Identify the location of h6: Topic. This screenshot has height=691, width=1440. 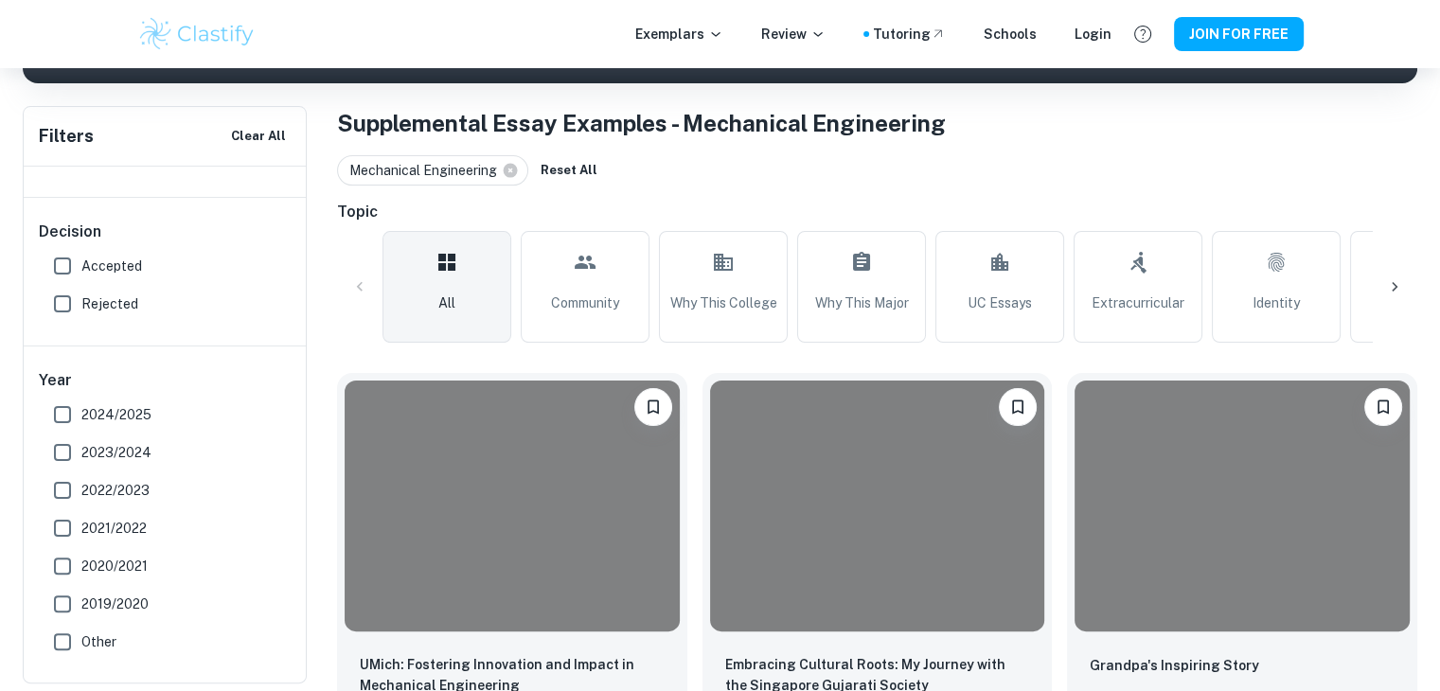
(877, 212).